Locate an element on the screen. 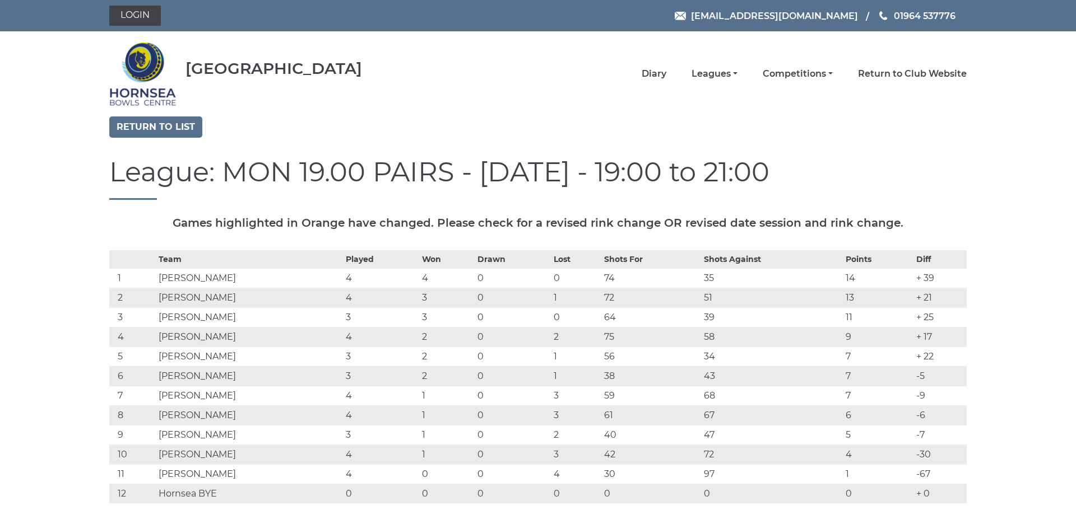  td: + 0 is located at coordinates (940, 494).